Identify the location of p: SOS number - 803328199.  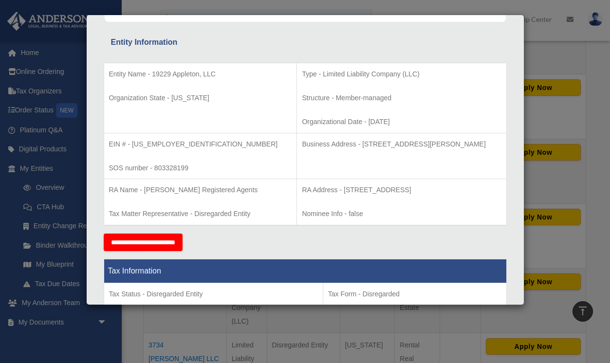
(201, 168).